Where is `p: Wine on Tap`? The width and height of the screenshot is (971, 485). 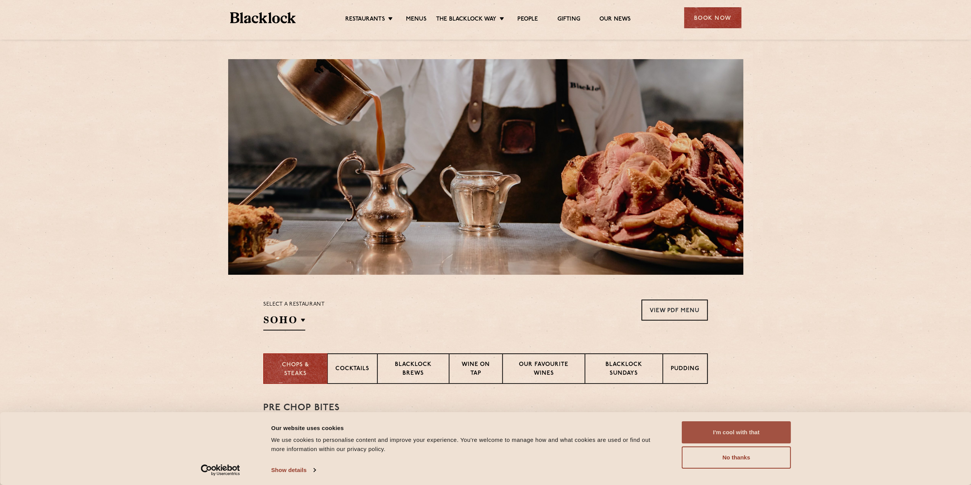
p: Wine on Tap is located at coordinates (476, 369).